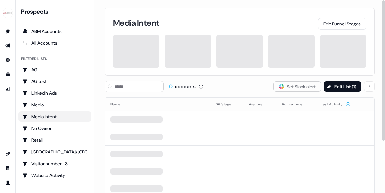 This screenshot has width=385, height=193. What do you see at coordinates (55, 152) in the screenshot?
I see `a: Go to USA/Canada` at bounding box center [55, 152].